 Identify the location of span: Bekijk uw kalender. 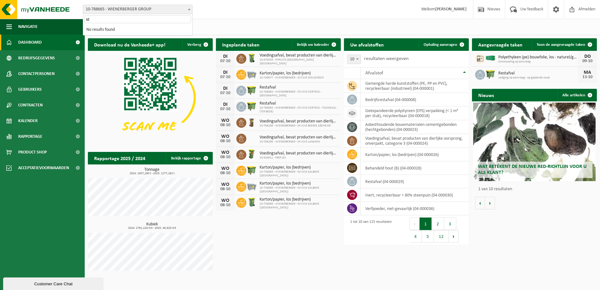
(313, 45).